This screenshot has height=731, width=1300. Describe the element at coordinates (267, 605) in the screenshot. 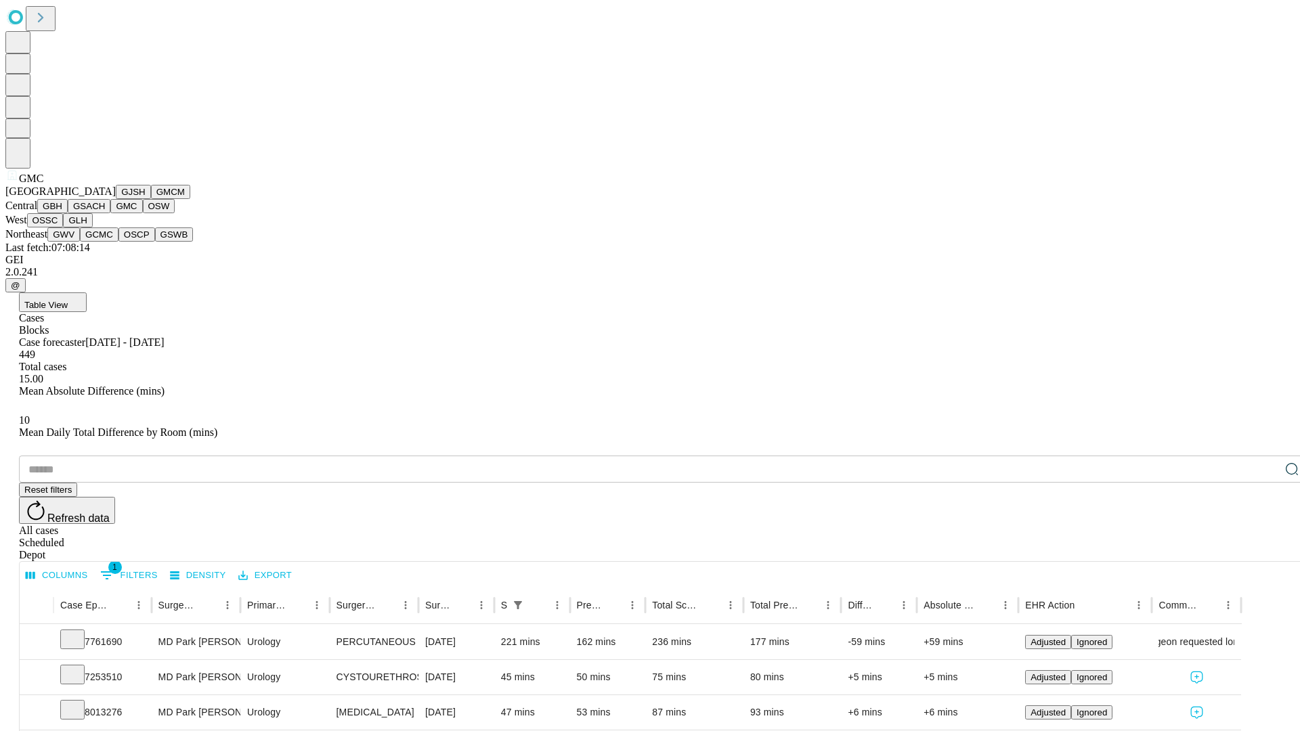

I see `div: Primary Service` at that location.